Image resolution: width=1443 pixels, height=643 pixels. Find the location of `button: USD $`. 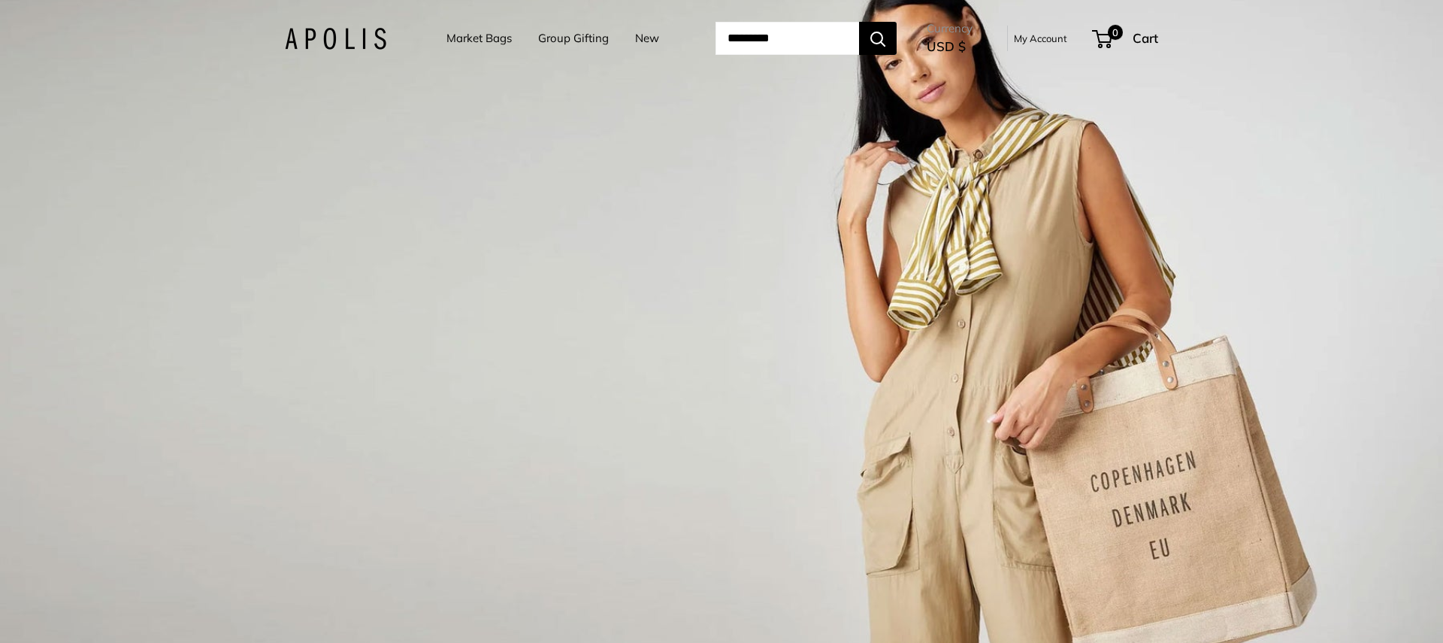

button: USD $ is located at coordinates (954, 47).